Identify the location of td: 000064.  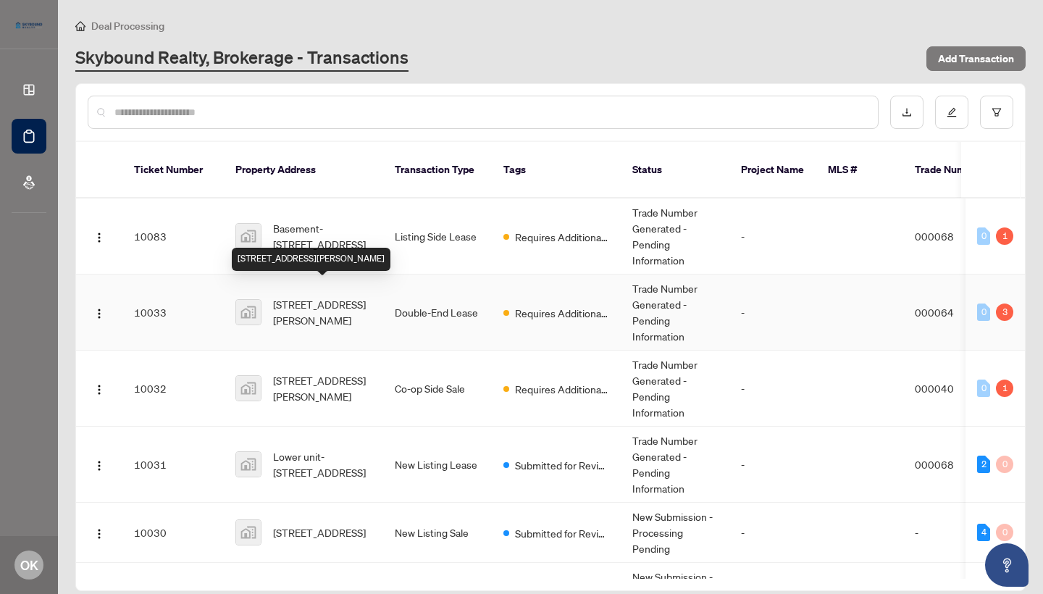
(954, 312).